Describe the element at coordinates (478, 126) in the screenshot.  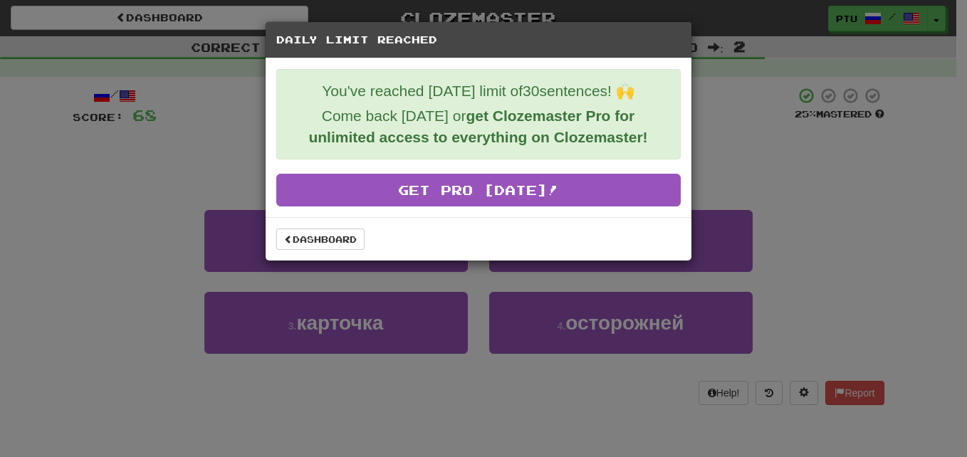
I see `strong: get Clozemaster Pro for unlimited access to everything on Clozemaster!` at that location.